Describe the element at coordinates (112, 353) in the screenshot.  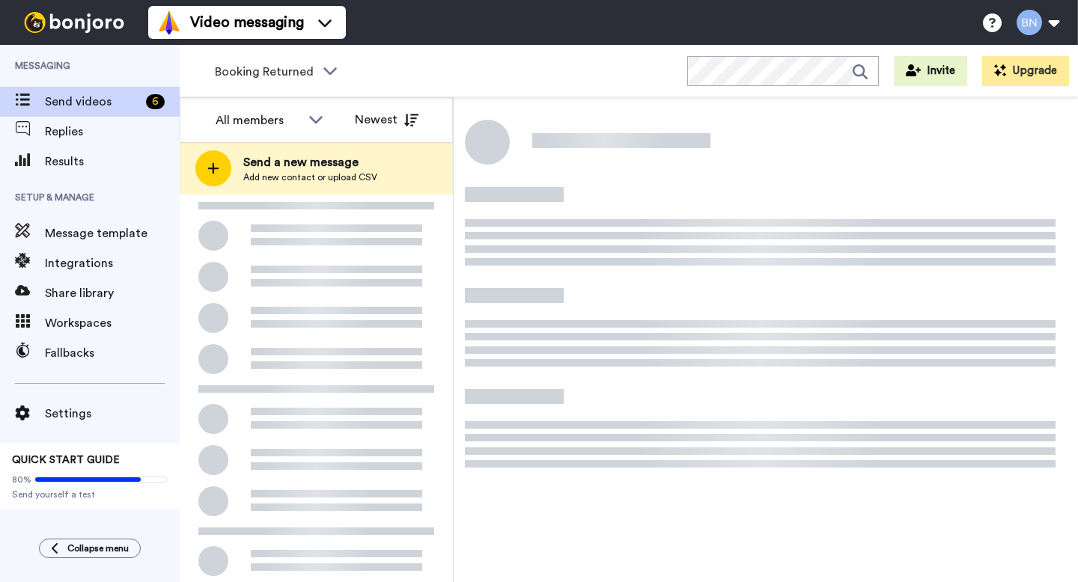
I see `span: Fallbacks` at that location.